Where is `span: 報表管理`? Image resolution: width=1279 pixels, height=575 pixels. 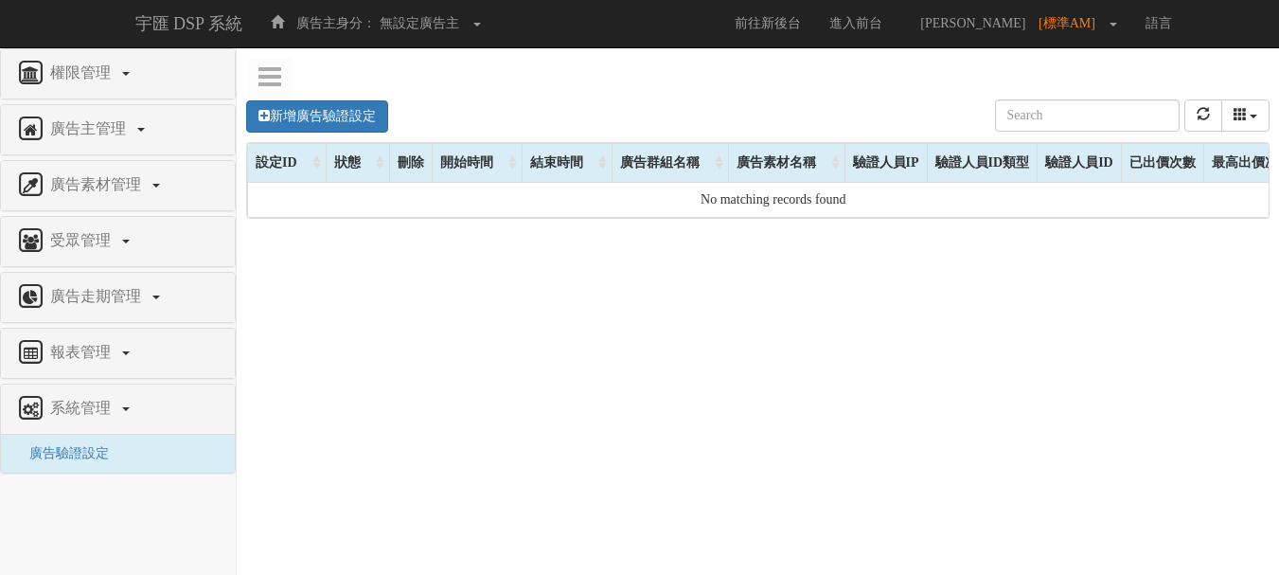 span: 報表管理 is located at coordinates (82, 351).